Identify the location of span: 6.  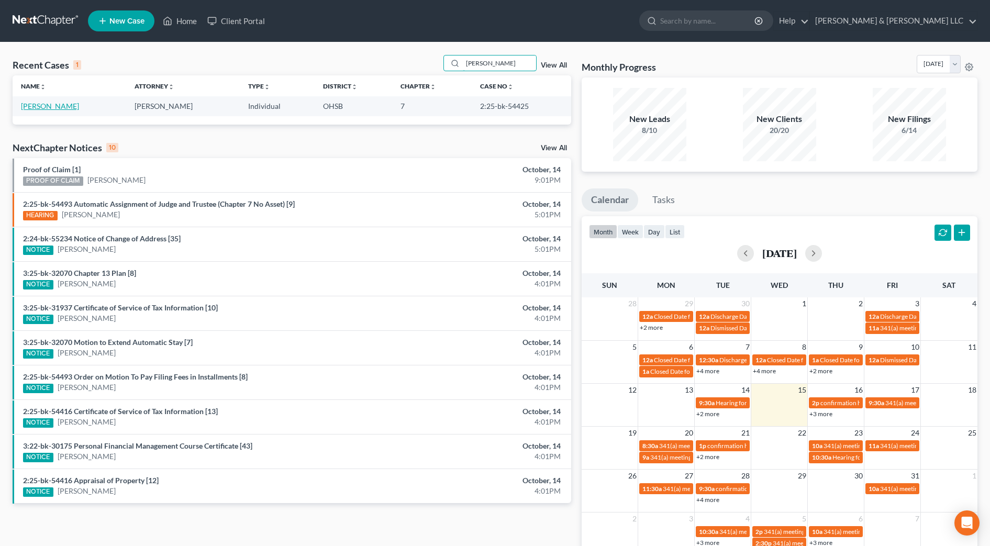
(860, 519).